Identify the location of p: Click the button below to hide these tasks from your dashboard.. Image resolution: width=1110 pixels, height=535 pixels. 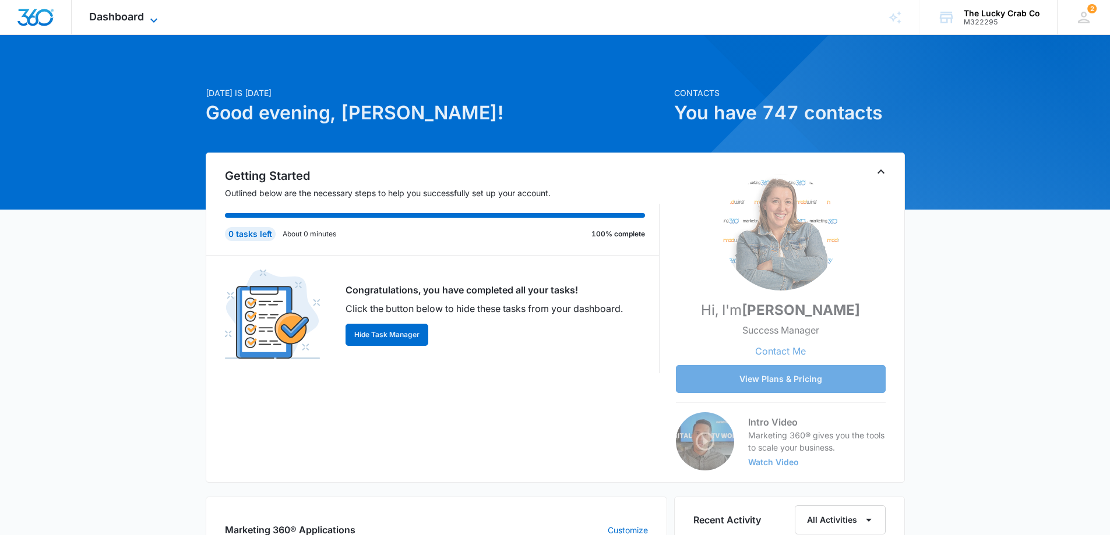
(484, 309).